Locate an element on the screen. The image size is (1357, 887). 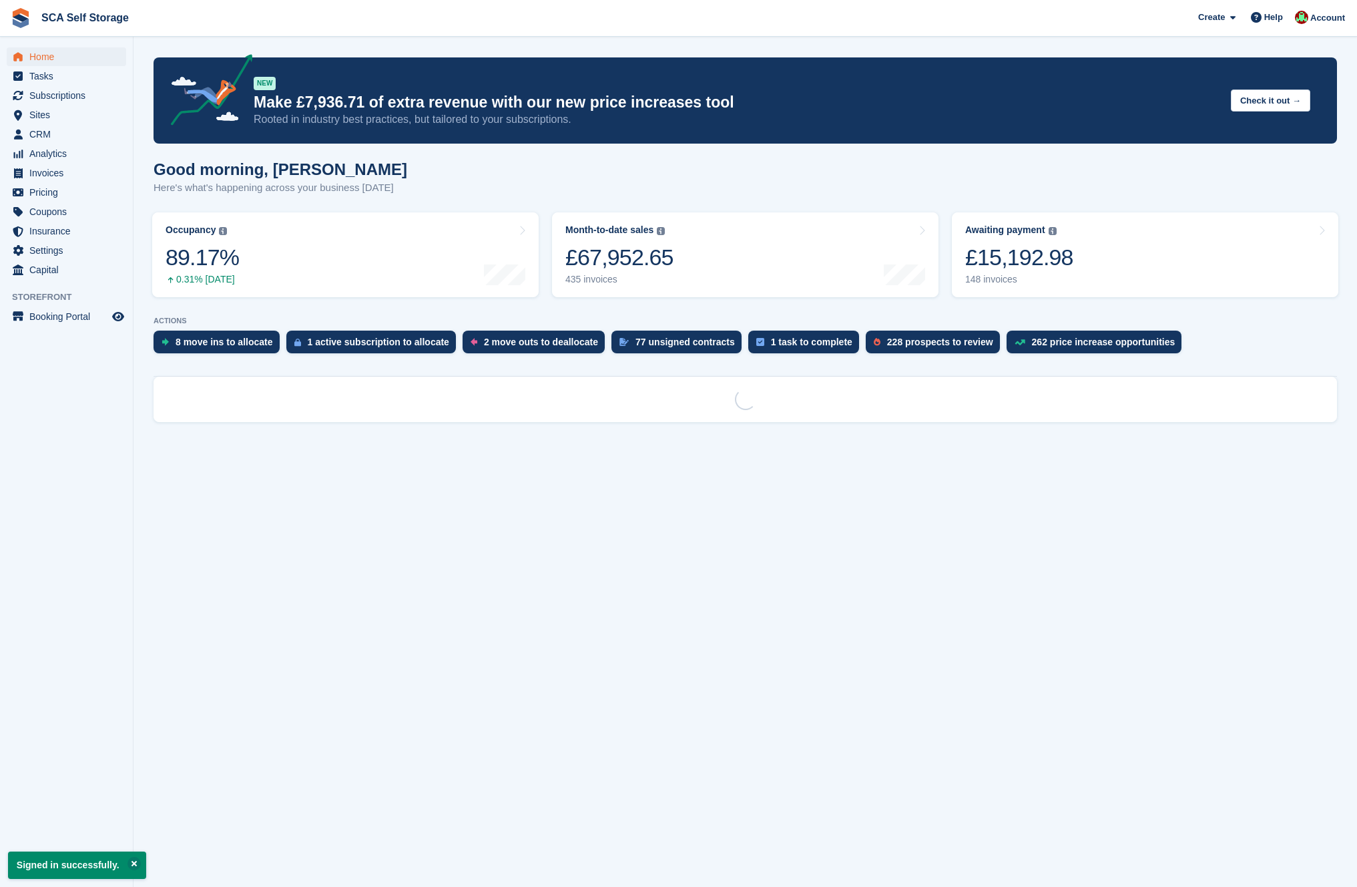
div: 435 invoices is located at coordinates (620, 279).